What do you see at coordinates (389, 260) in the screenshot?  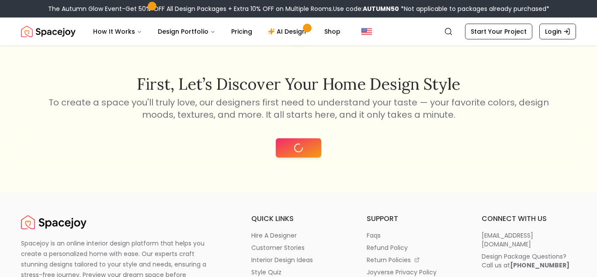 I see `p: return policies` at bounding box center [389, 260].